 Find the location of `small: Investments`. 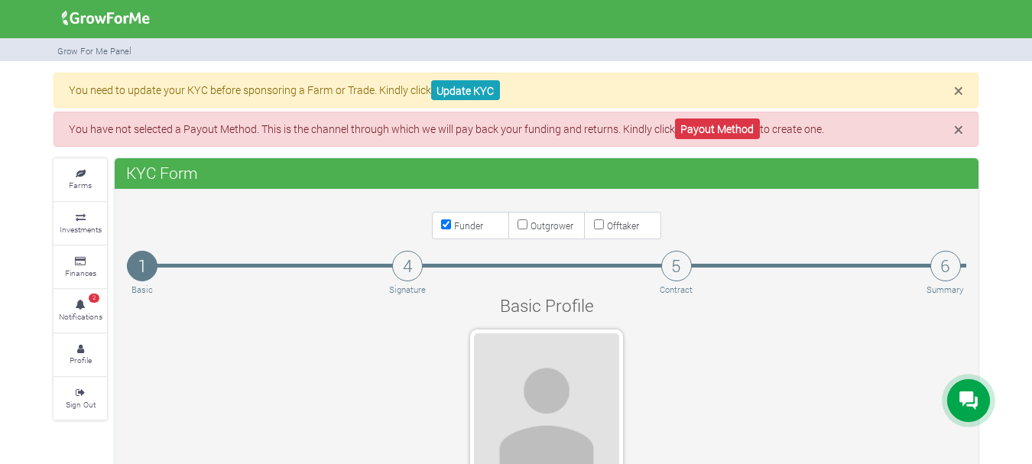

small: Investments is located at coordinates (80, 229).